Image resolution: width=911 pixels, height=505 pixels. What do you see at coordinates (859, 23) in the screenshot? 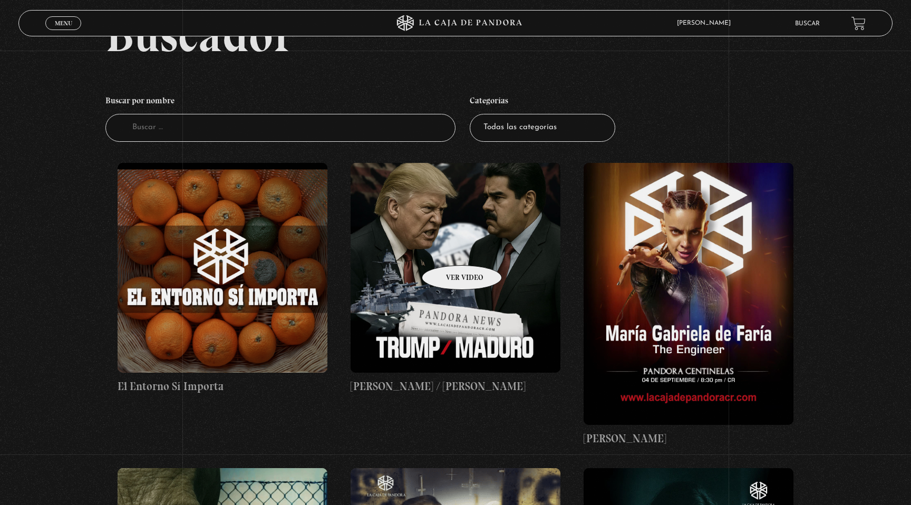
I see `a: View your shopping cart` at bounding box center [859, 23].